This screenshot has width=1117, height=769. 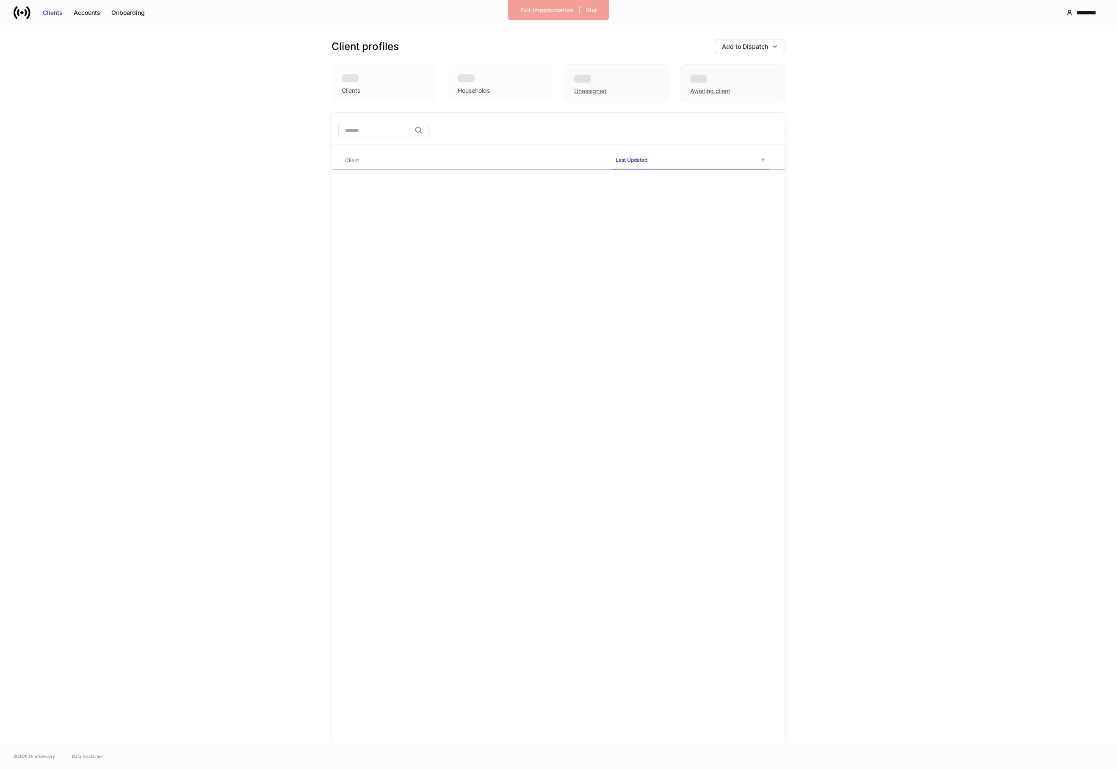 I want to click on button: Accounts, so click(x=87, y=13).